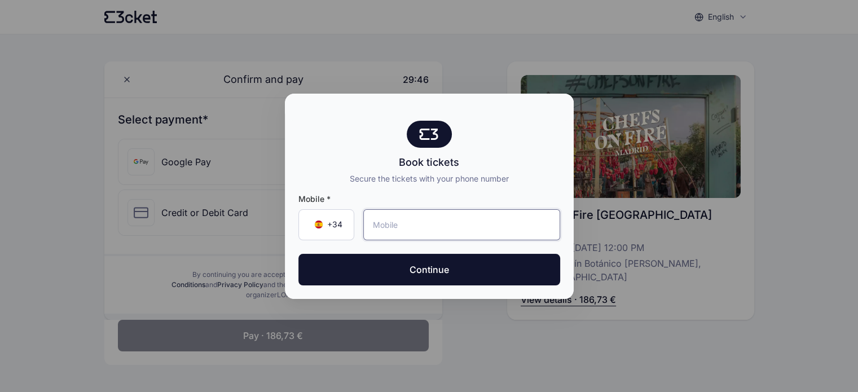 This screenshot has height=392, width=858. I want to click on span: Mobile *, so click(429, 199).